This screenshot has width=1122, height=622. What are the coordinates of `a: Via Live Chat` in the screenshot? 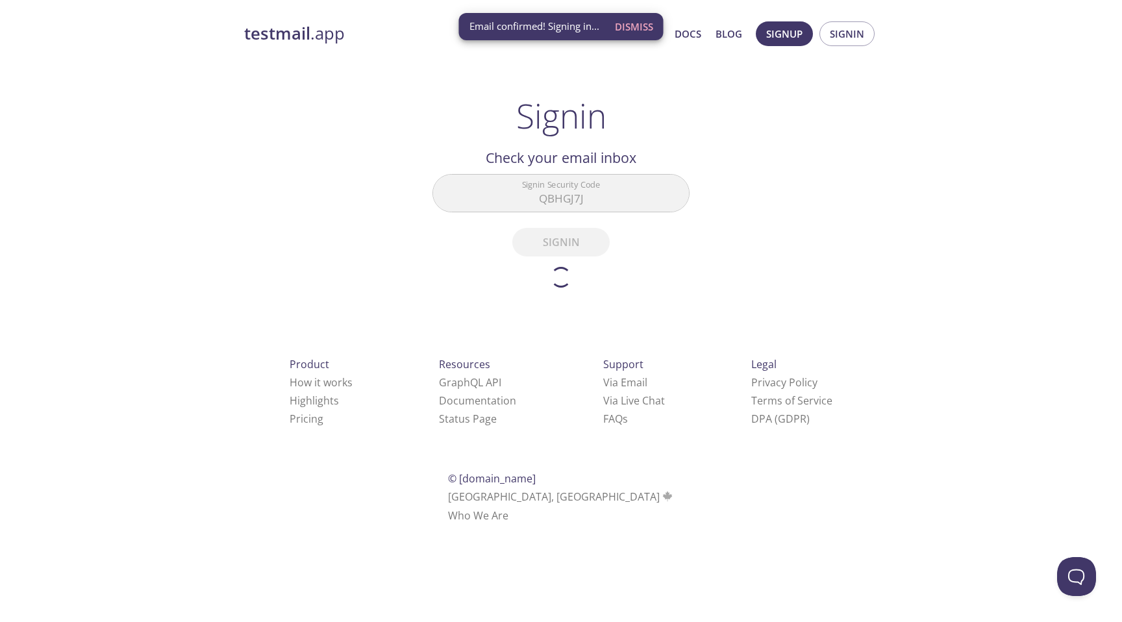 It's located at (634, 401).